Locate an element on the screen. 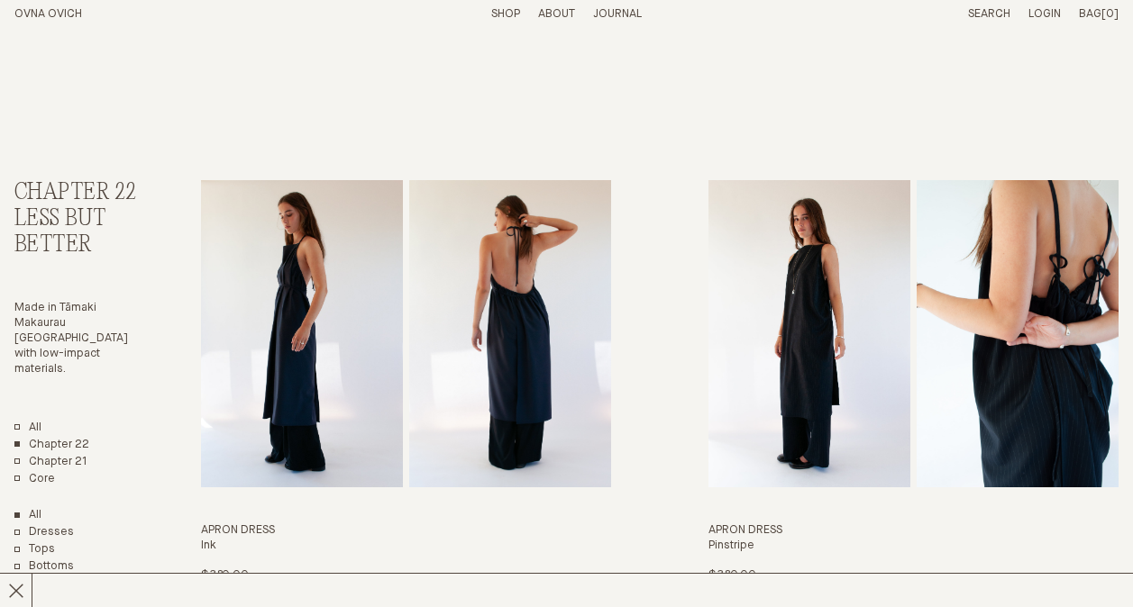 This screenshot has height=607, width=1133. a: Chapter 21 is located at coordinates (50, 462).